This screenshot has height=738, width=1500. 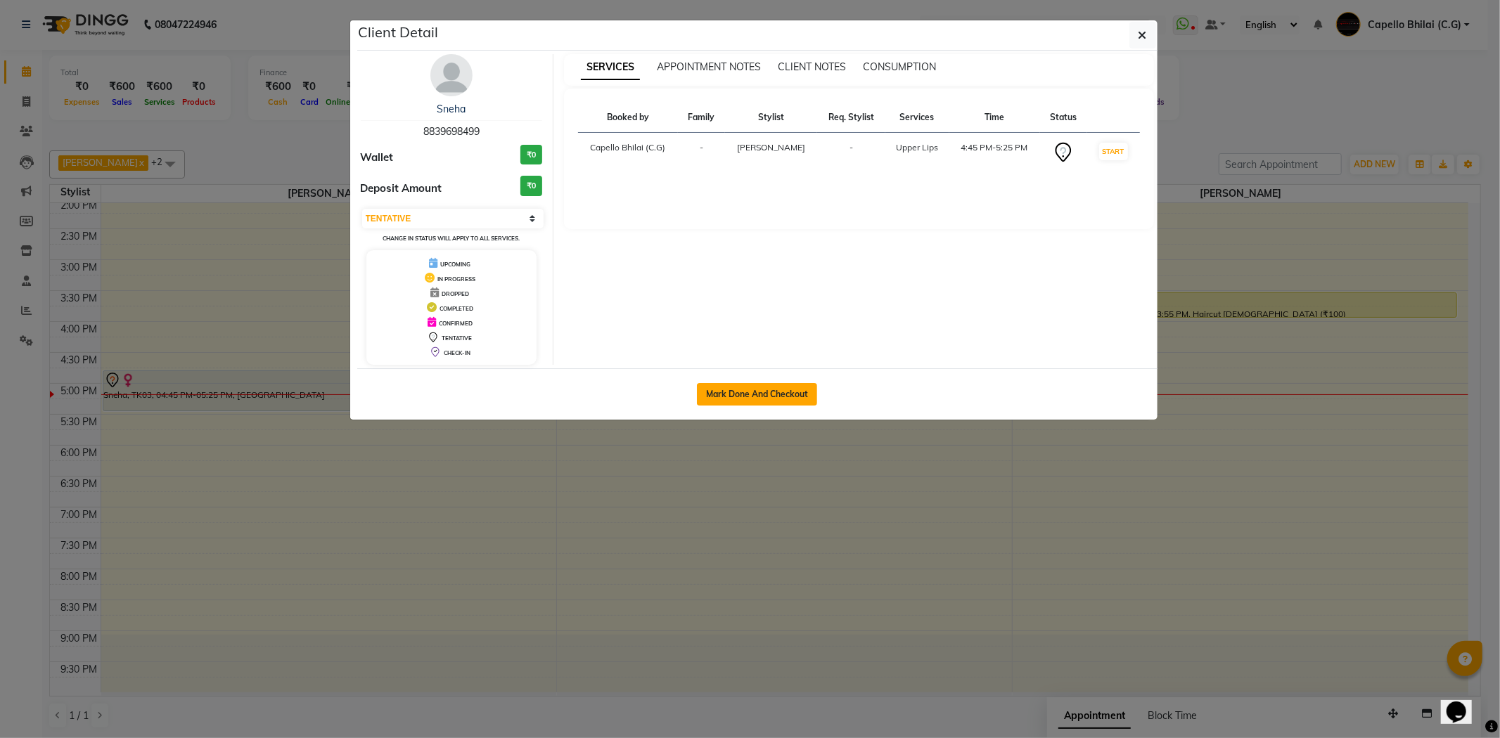 What do you see at coordinates (771, 117) in the screenshot?
I see `th: Stylist` at bounding box center [771, 117].